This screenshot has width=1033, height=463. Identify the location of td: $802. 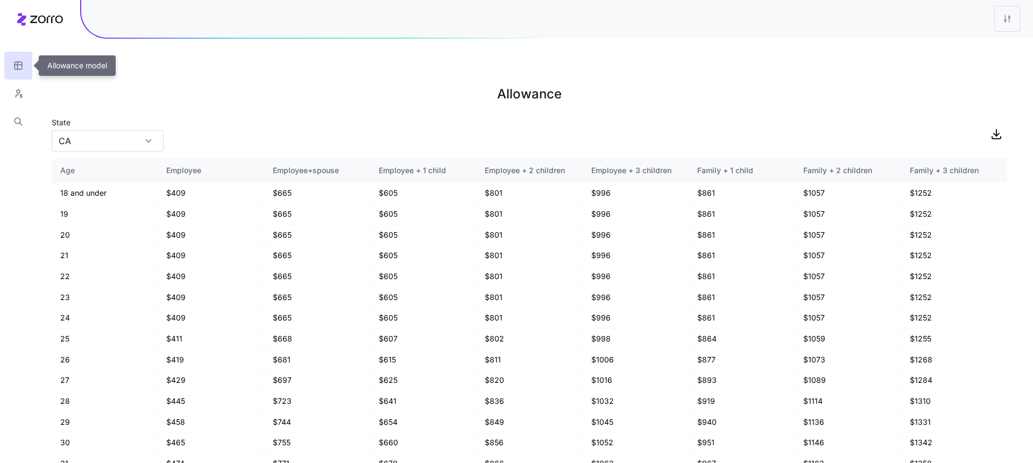
(529, 339).